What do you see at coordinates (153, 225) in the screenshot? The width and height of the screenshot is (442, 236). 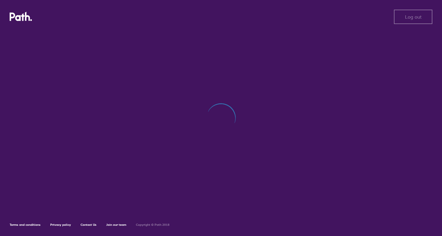 I see `h6: Copyright © Path 2018` at bounding box center [153, 225].